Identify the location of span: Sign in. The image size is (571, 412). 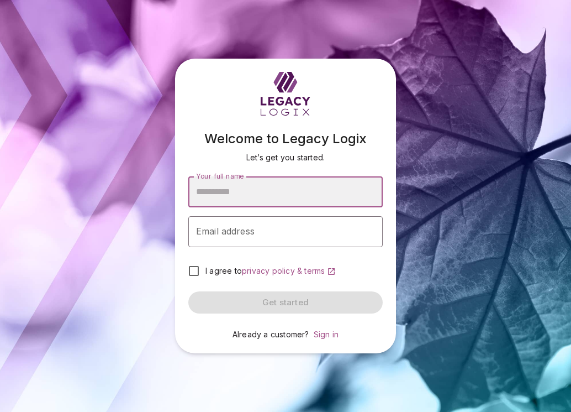
(326, 334).